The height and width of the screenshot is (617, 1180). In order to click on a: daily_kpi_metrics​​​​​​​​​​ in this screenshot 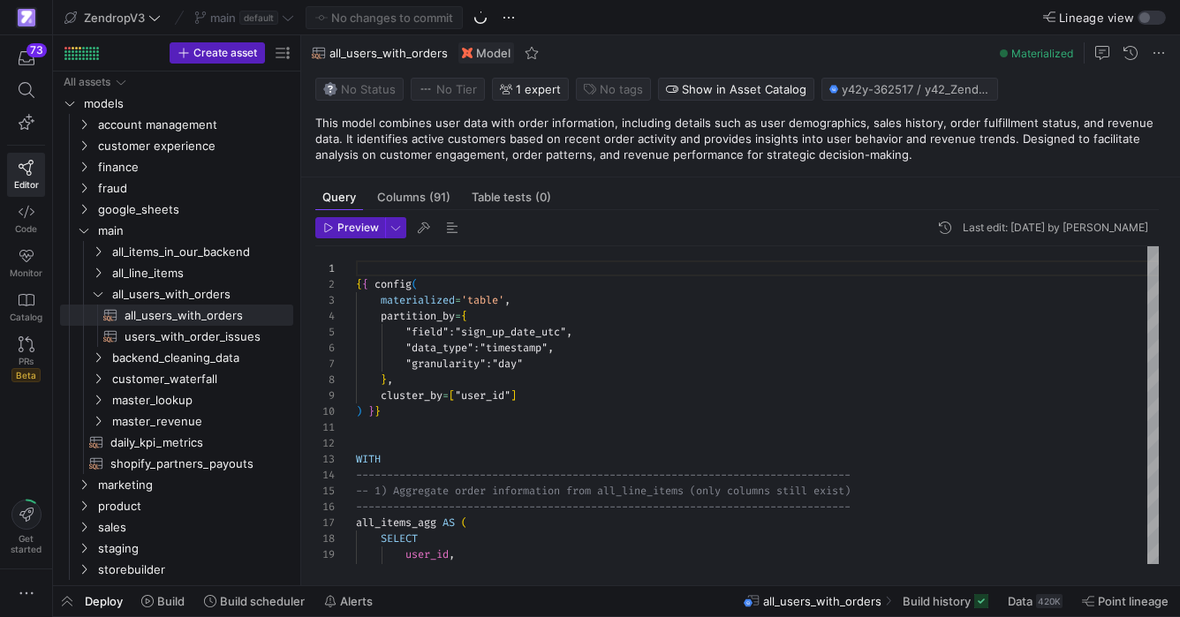, I will do `click(177, 442)`.